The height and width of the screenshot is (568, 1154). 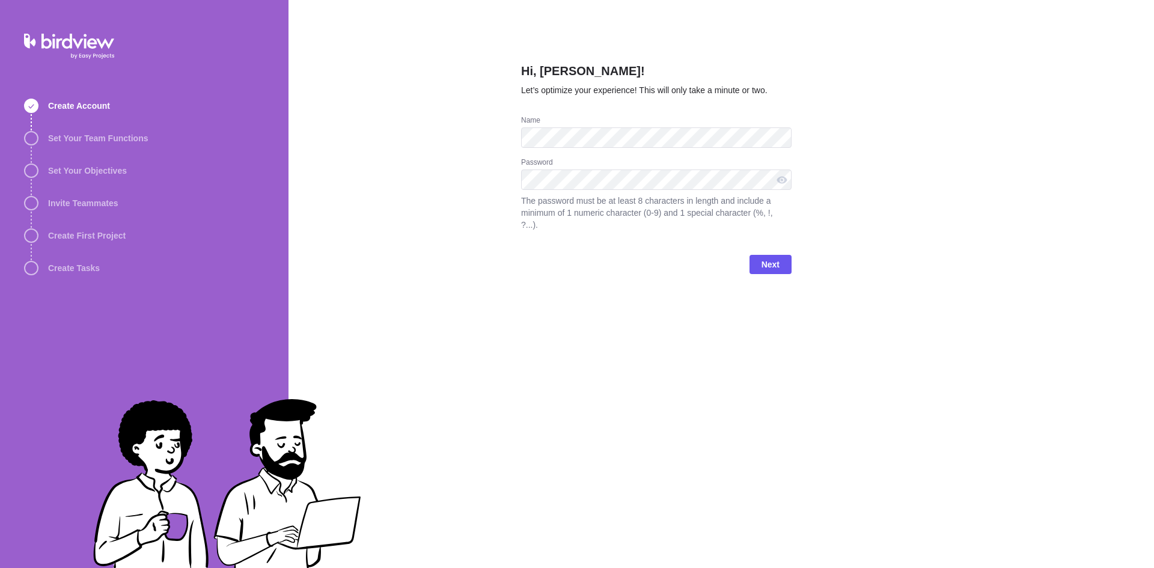 What do you see at coordinates (771, 265) in the screenshot?
I see `span: Next` at bounding box center [771, 265].